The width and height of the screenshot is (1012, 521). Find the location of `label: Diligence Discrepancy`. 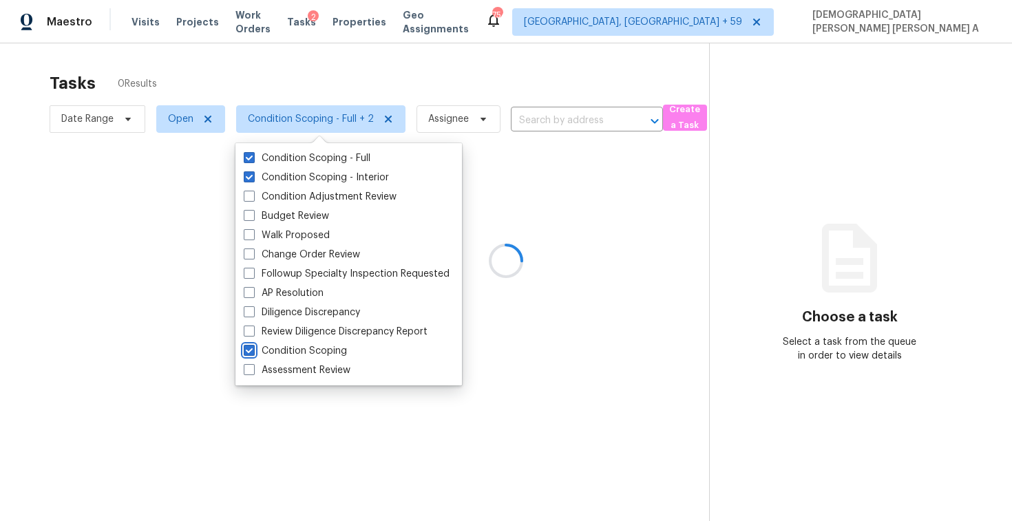

label: Diligence Discrepancy is located at coordinates (302, 313).